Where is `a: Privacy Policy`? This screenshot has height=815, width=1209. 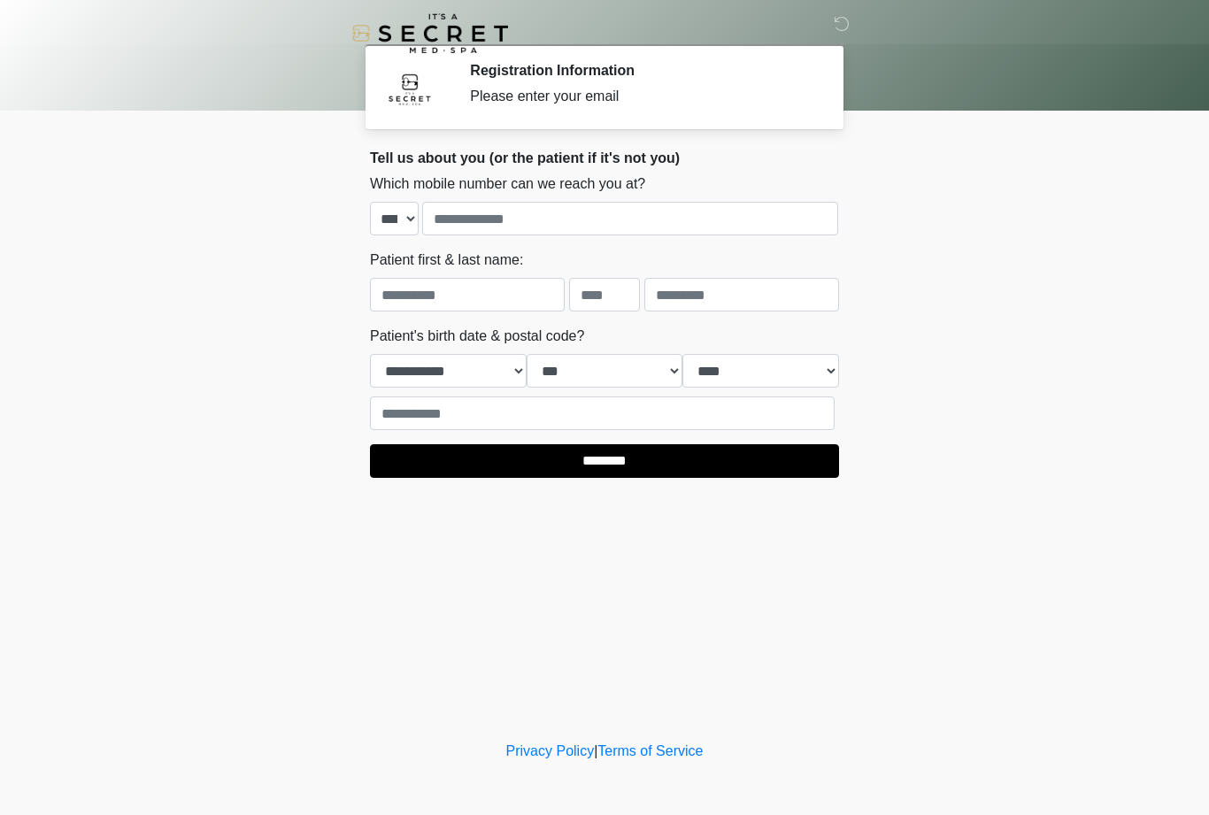
a: Privacy Policy is located at coordinates (551, 751).